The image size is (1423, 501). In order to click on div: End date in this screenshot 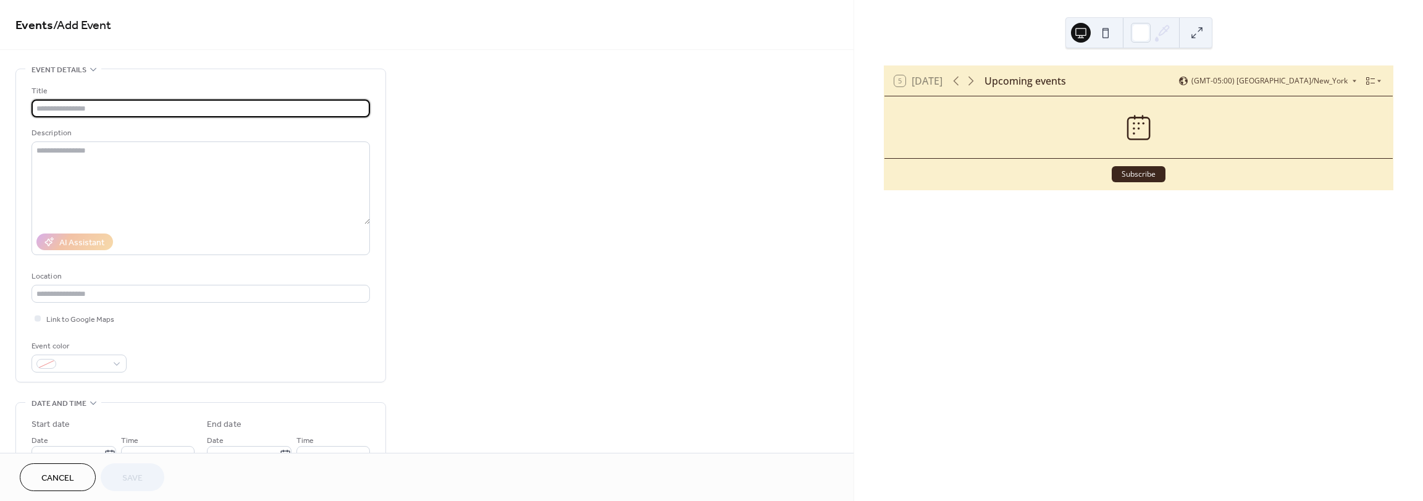, I will do `click(224, 424)`.